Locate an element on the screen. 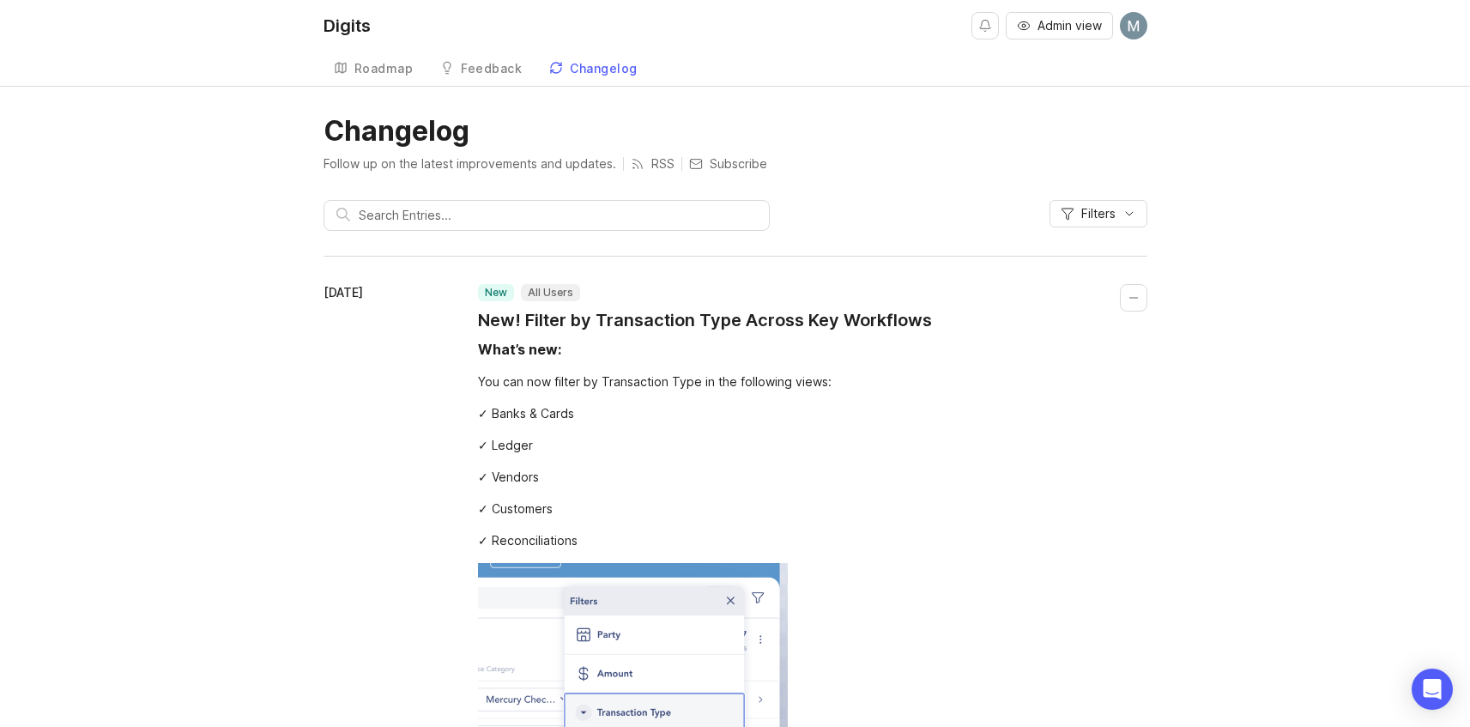  div: ✓ Customers is located at coordinates (770, 509).